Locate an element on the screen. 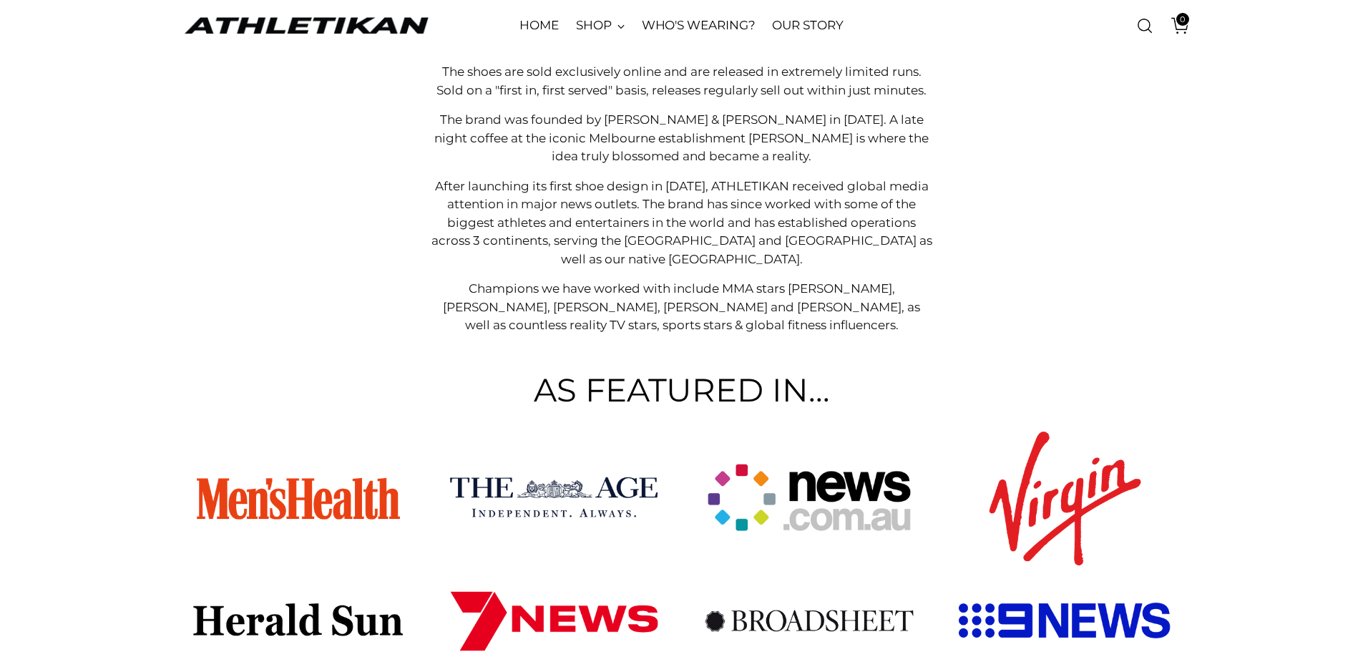 The image size is (1363, 652). a: Open cart modal is located at coordinates (1174, 26).